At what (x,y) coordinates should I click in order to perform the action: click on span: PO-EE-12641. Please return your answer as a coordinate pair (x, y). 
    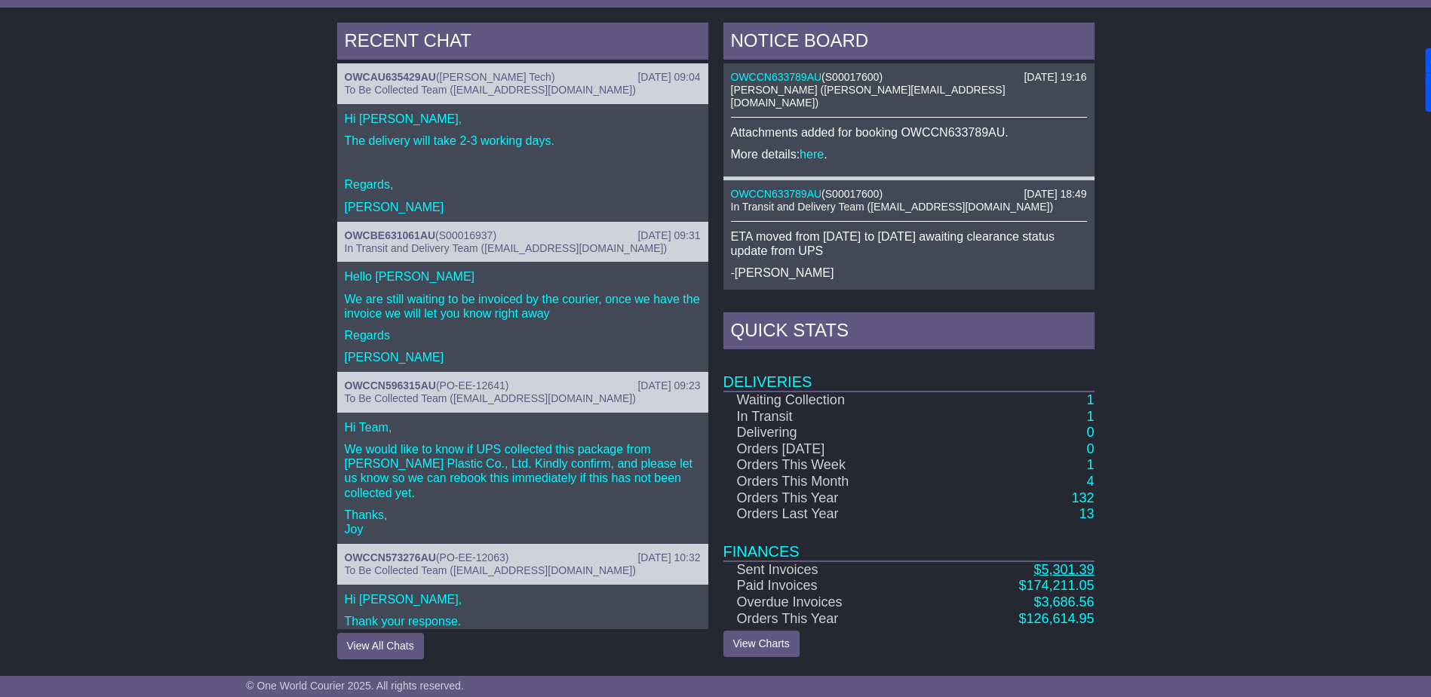
    Looking at the image, I should click on (472, 386).